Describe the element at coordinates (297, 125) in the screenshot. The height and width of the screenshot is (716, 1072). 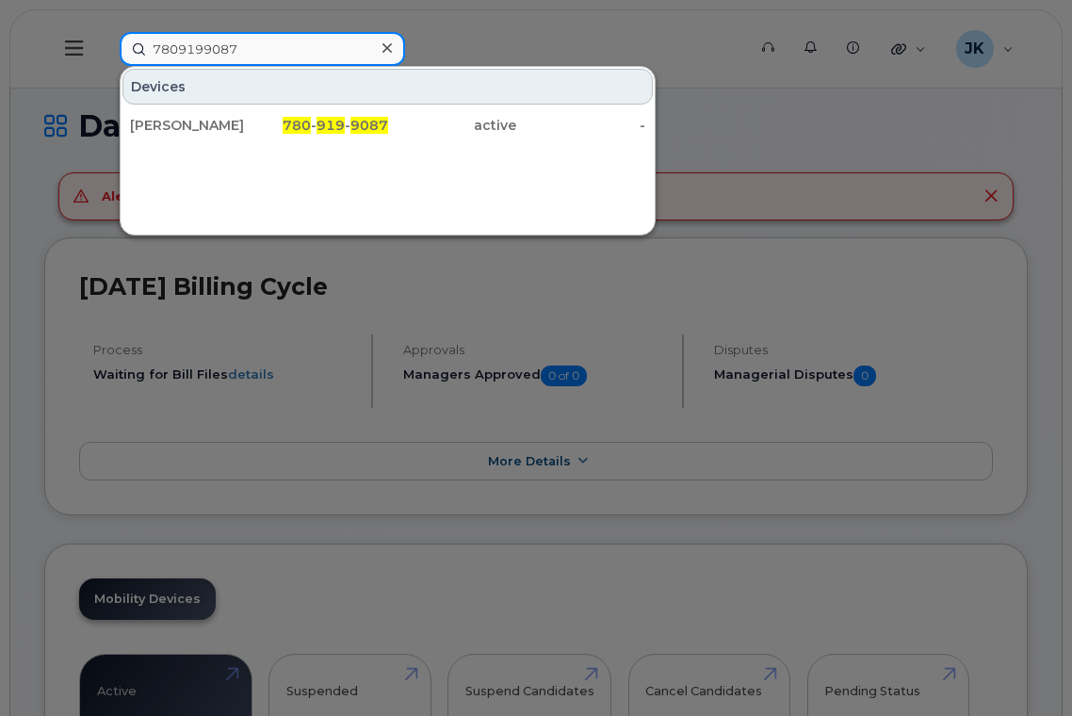
I see `span: 780` at that location.